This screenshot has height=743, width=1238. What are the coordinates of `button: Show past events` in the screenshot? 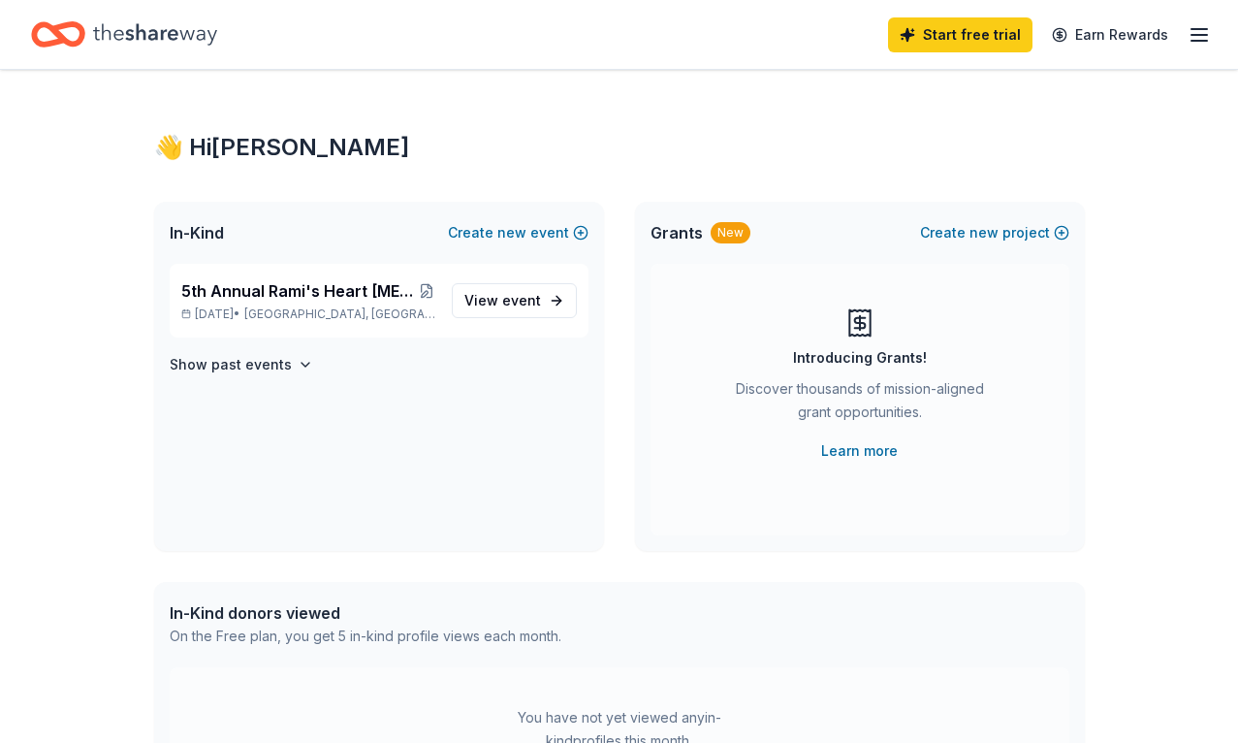 It's located at (241, 365).